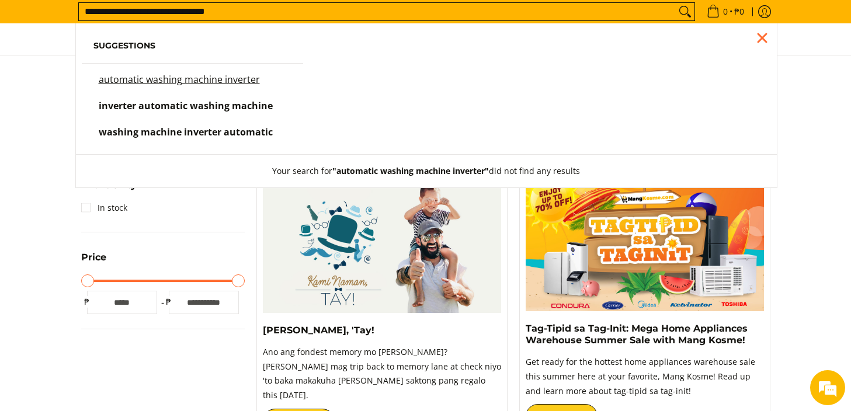 The image size is (851, 411). What do you see at coordinates (640, 376) in the screenshot?
I see `span: Get ready for the hottest home appliances warehouse sale this summer here at your favorite, Mang ...` at bounding box center [640, 376].